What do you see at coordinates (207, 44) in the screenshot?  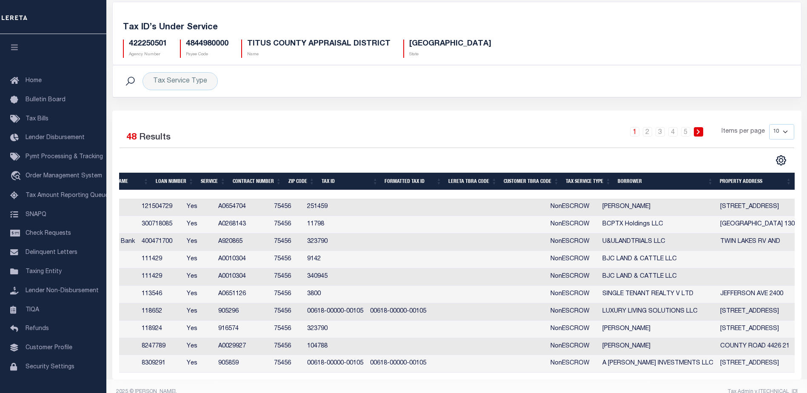 I see `h5: 4844980000` at bounding box center [207, 44].